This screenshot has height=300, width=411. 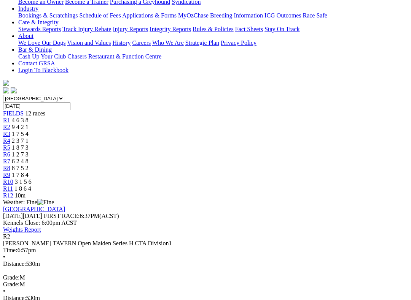 I want to click on a: Privacy Policy, so click(x=238, y=43).